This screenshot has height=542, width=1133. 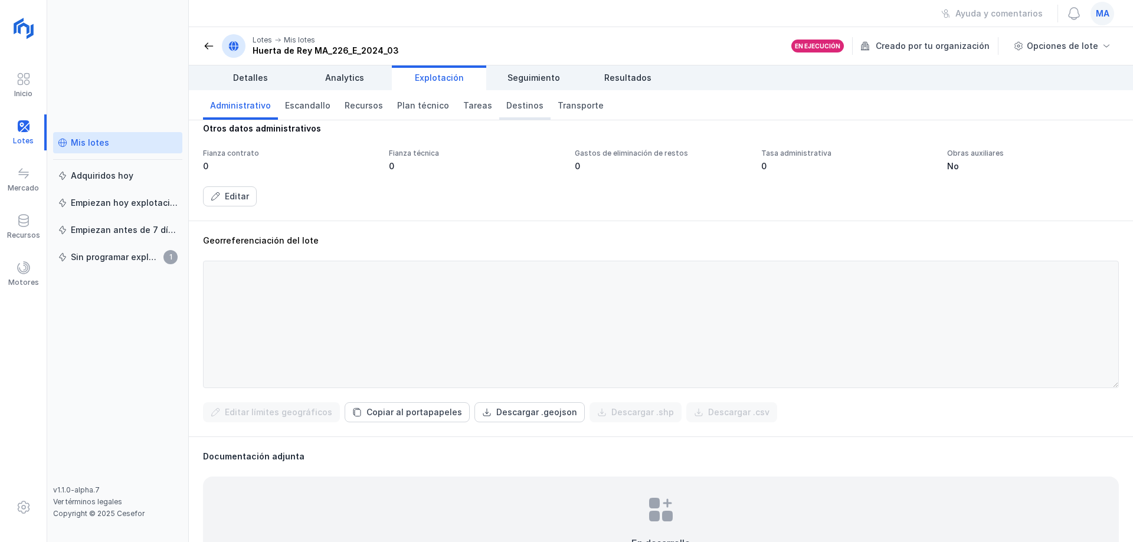 I want to click on a: Transporte, so click(x=581, y=105).